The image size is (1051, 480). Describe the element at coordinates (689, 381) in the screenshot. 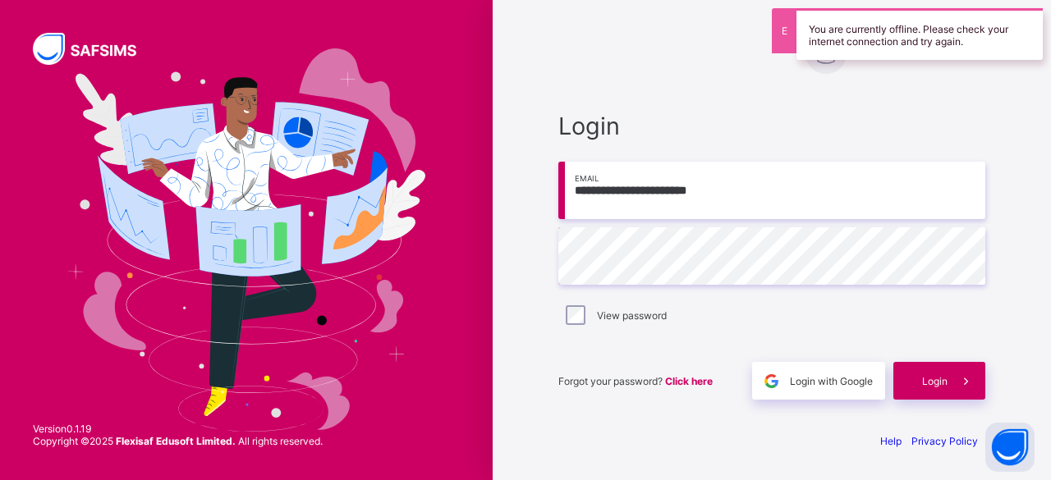

I see `span: Click here` at that location.